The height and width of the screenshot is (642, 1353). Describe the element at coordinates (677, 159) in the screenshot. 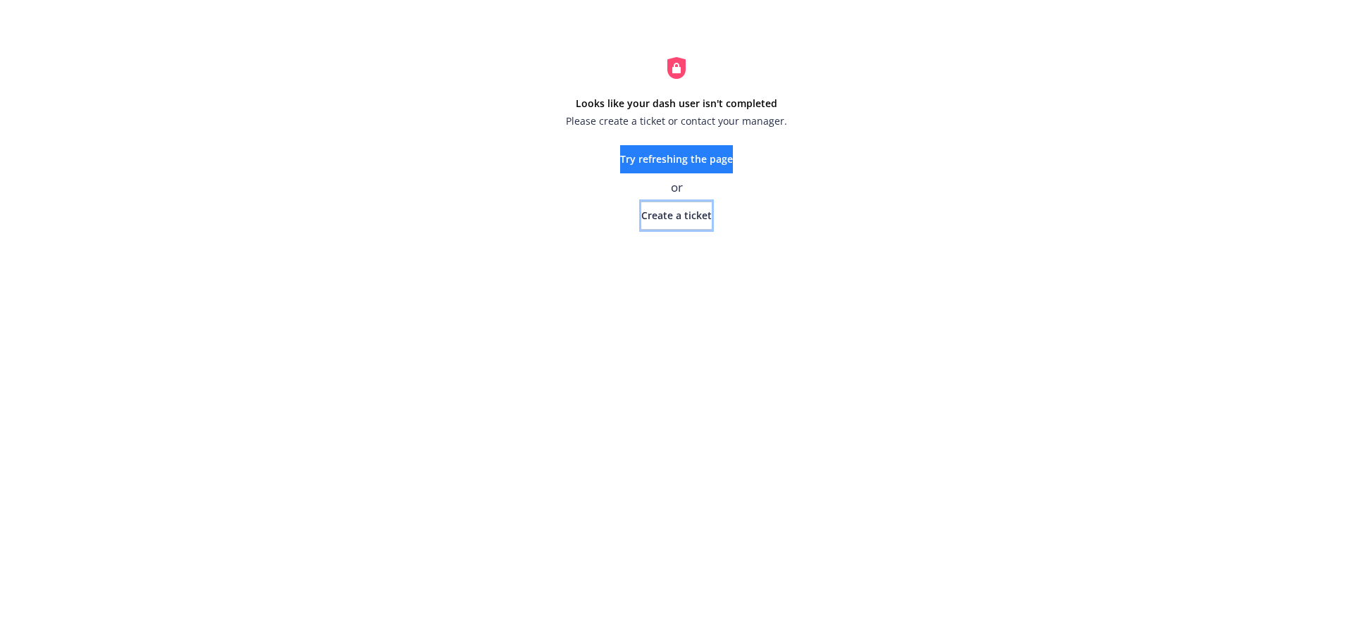

I see `button: Try refreshing the page` at that location.